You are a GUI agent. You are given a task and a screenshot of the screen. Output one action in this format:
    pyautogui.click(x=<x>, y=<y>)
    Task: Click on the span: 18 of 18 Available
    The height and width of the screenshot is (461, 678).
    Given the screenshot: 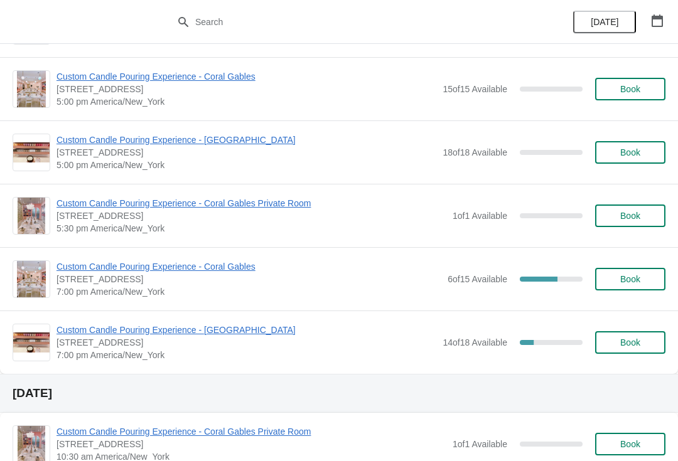 What is the action you would take?
    pyautogui.click(x=474, y=152)
    